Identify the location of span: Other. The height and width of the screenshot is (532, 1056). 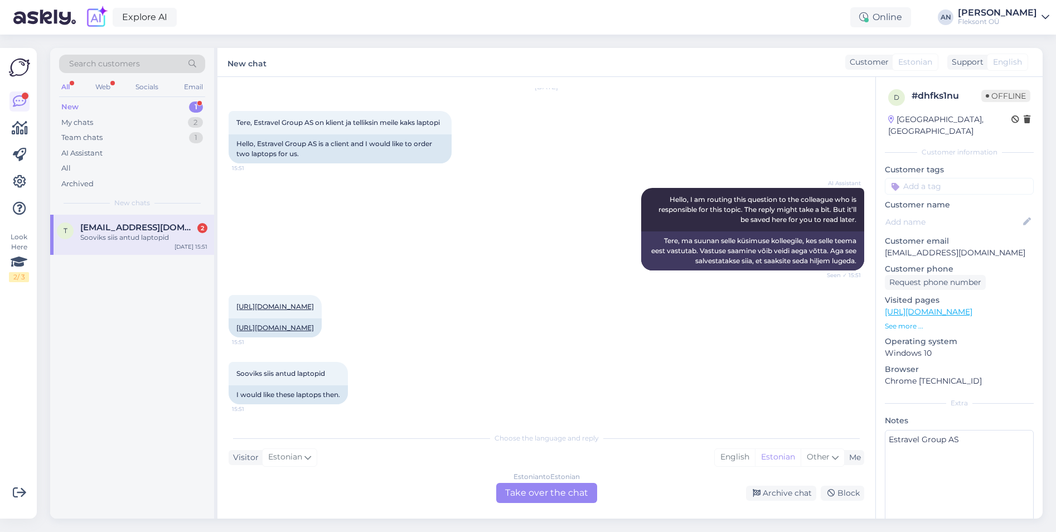
(818, 457).